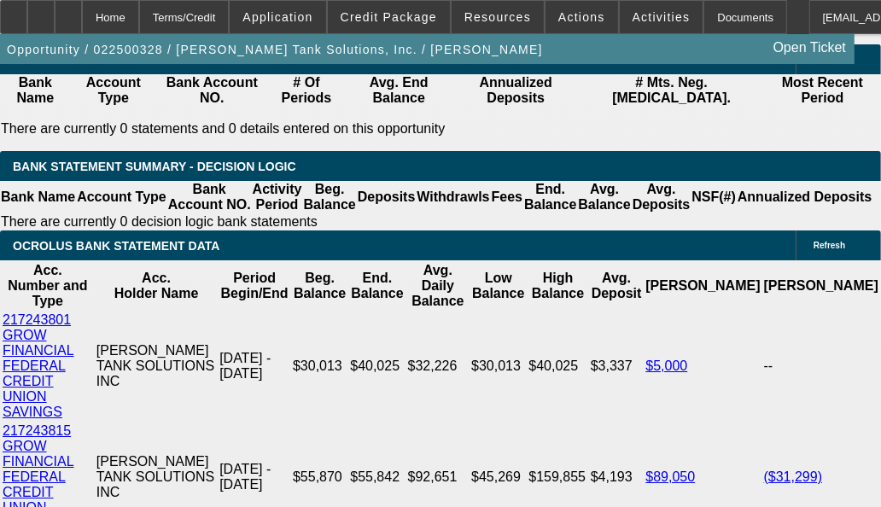 The width and height of the screenshot is (881, 507). What do you see at coordinates (453, 197) in the screenshot?
I see `th: Withdrawls` at bounding box center [453, 197].